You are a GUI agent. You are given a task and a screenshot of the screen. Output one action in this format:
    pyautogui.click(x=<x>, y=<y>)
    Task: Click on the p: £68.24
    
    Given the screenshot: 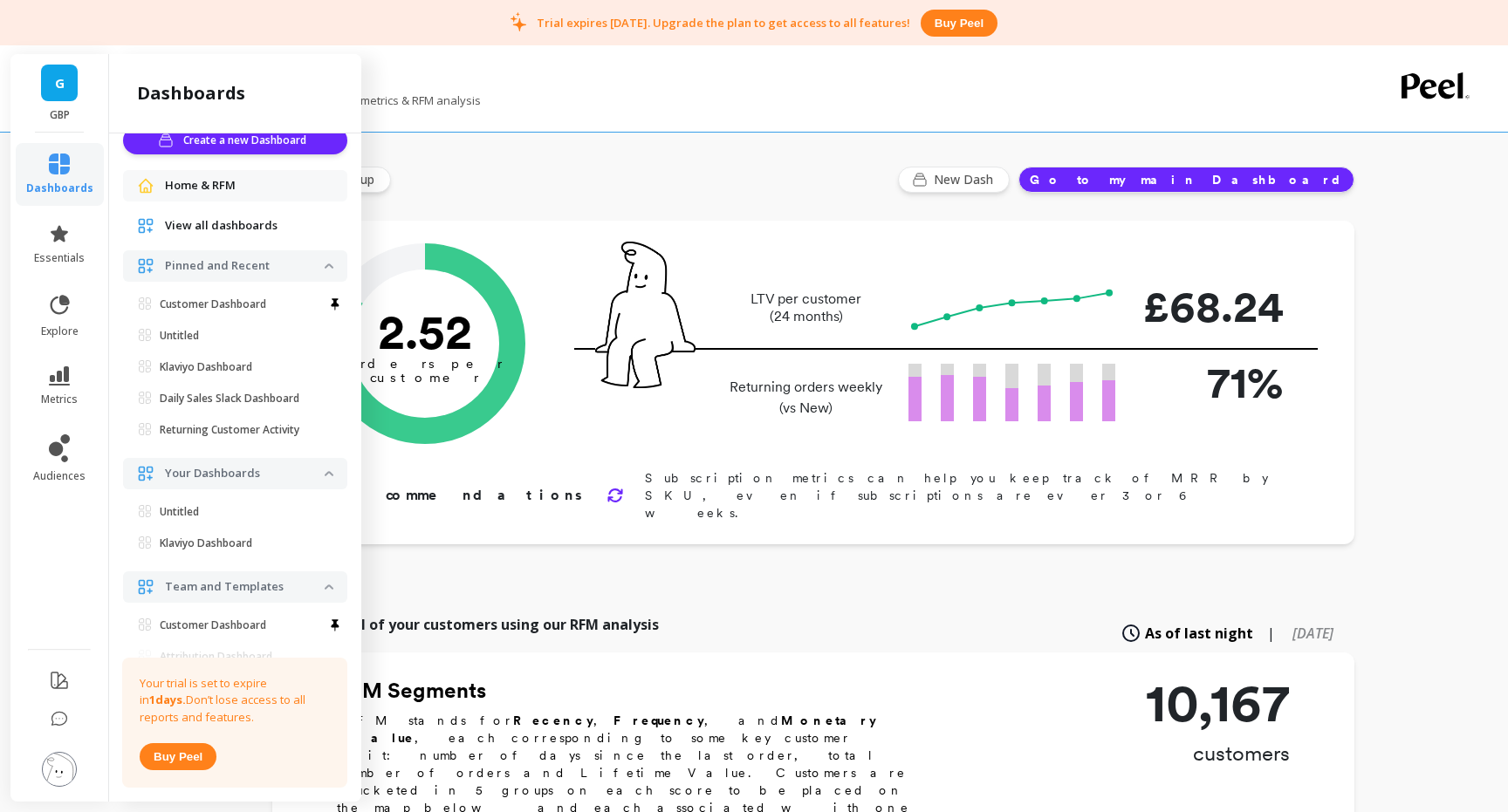 What is the action you would take?
    pyautogui.click(x=1213, y=306)
    